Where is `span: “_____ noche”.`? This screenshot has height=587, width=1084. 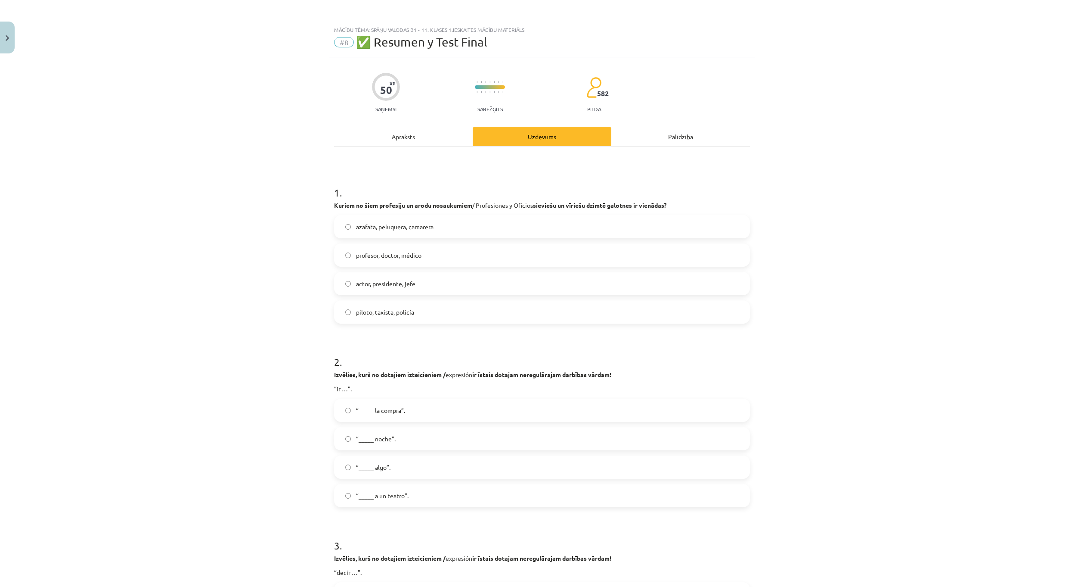
span: “_____ noche”. is located at coordinates (376, 438).